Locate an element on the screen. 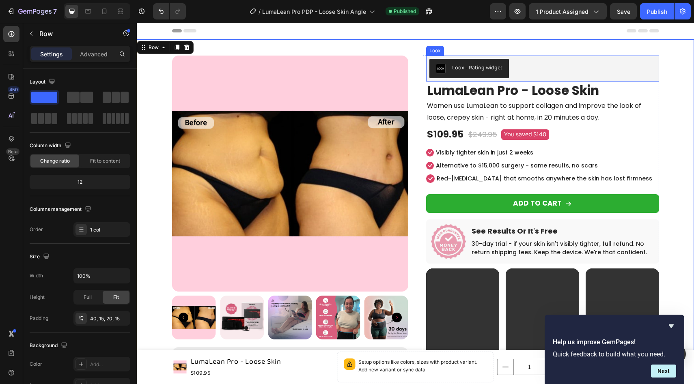  div: 1 col is located at coordinates (109, 230).